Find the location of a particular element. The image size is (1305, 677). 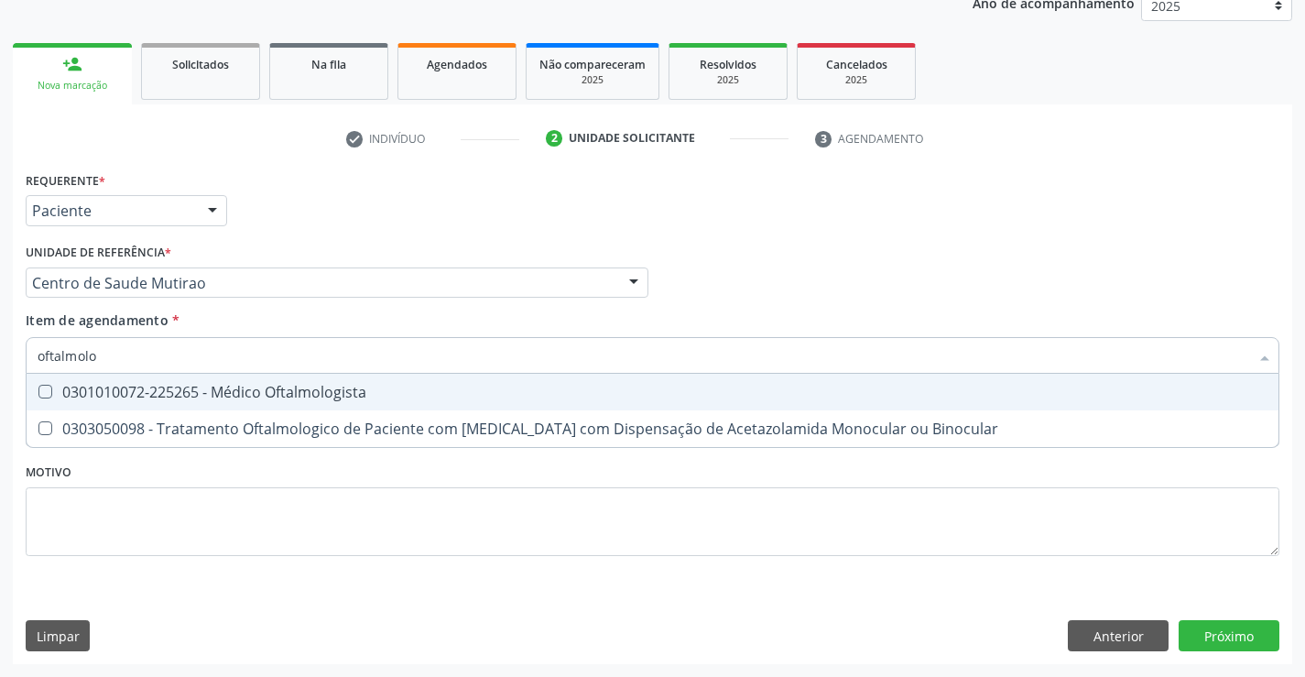

label: Requerente is located at coordinates (65, 180).